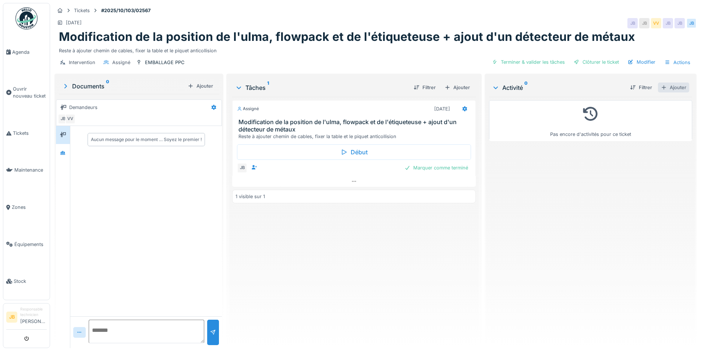  Describe the element at coordinates (165, 62) in the screenshot. I see `div: EMBALLAGE PPC` at that location.